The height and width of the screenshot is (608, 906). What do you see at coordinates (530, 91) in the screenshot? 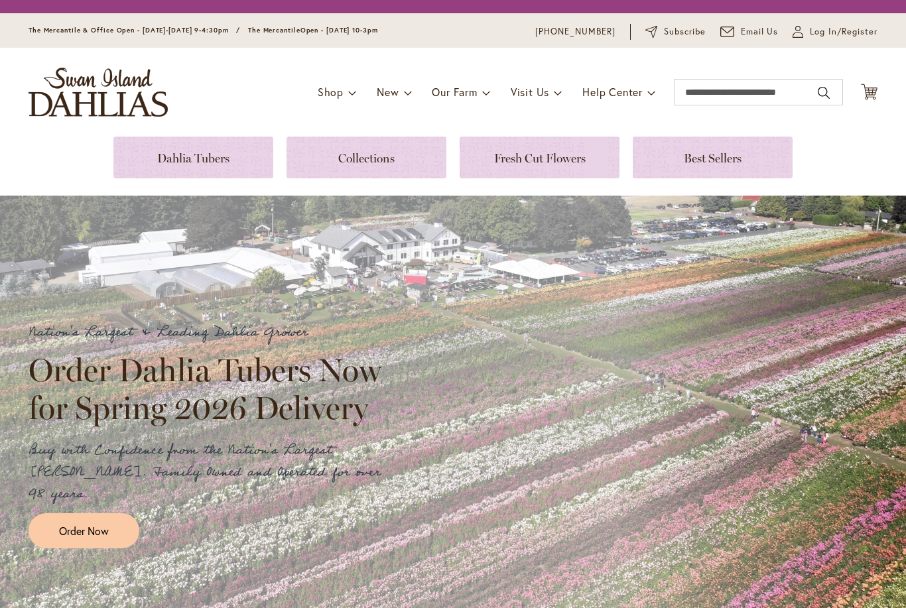
I see `span: Visit Us` at bounding box center [530, 91].